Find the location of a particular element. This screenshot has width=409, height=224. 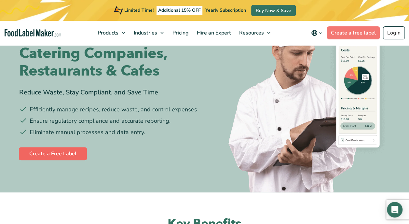

a: Buy Now & Save is located at coordinates (273, 10).